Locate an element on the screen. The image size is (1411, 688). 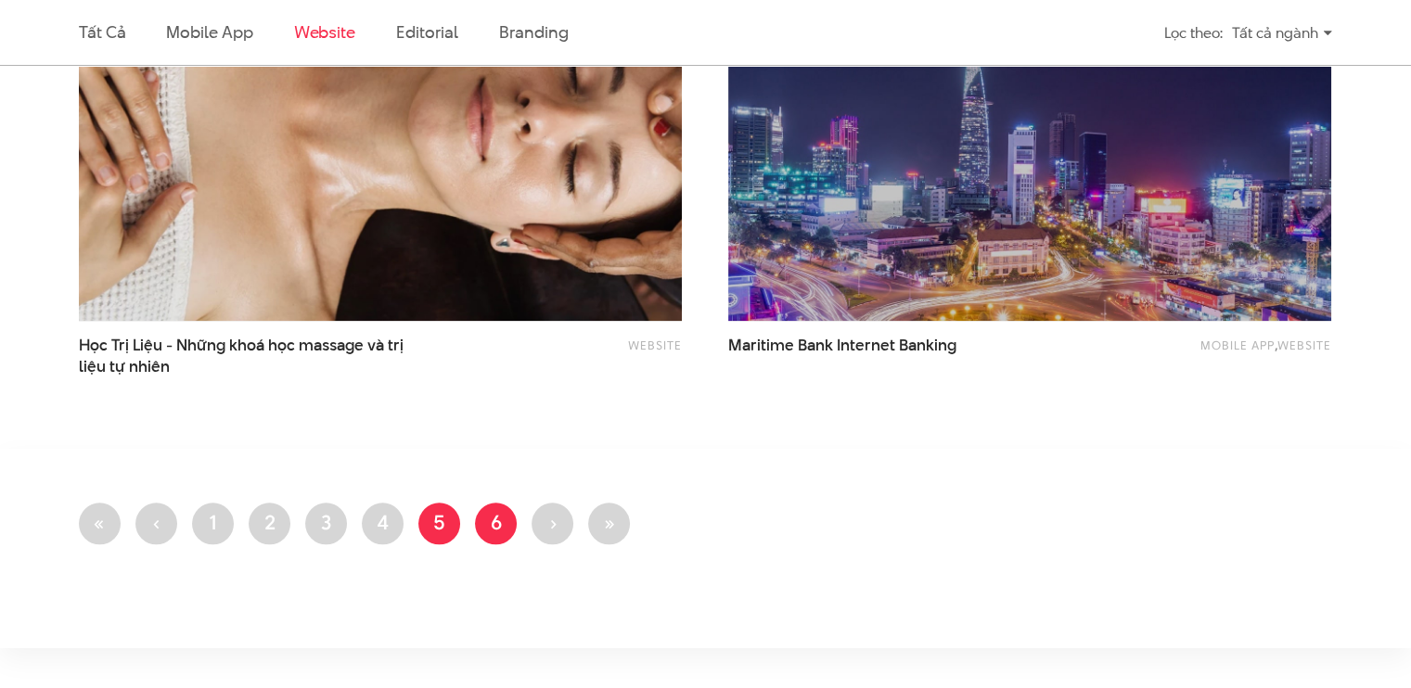
div: Lọc theo: is located at coordinates (1193, 32).